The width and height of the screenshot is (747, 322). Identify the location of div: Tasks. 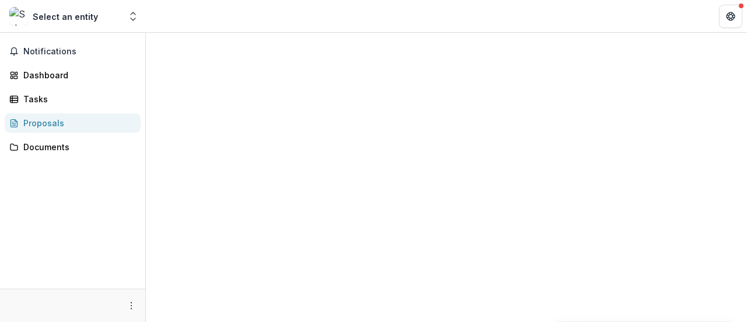
(77, 99).